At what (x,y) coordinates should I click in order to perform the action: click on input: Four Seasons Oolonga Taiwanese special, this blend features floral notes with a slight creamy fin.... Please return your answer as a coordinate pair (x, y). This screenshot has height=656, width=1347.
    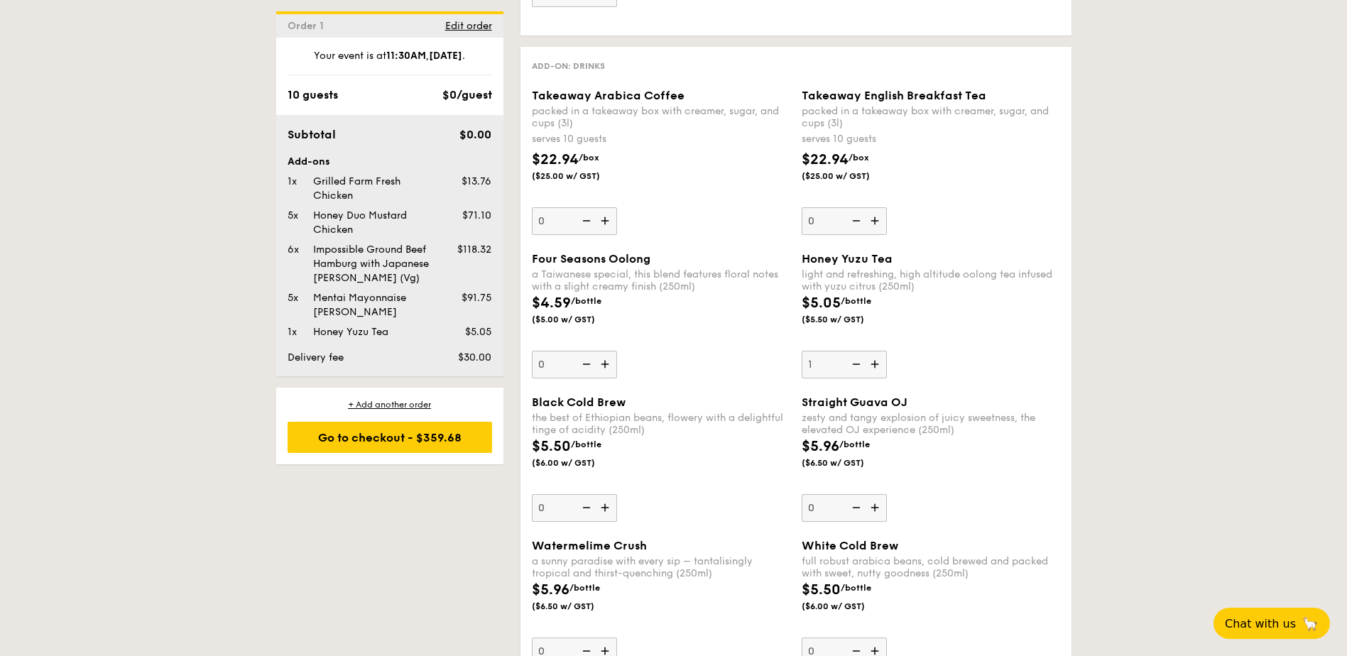
    Looking at the image, I should click on (574, 364).